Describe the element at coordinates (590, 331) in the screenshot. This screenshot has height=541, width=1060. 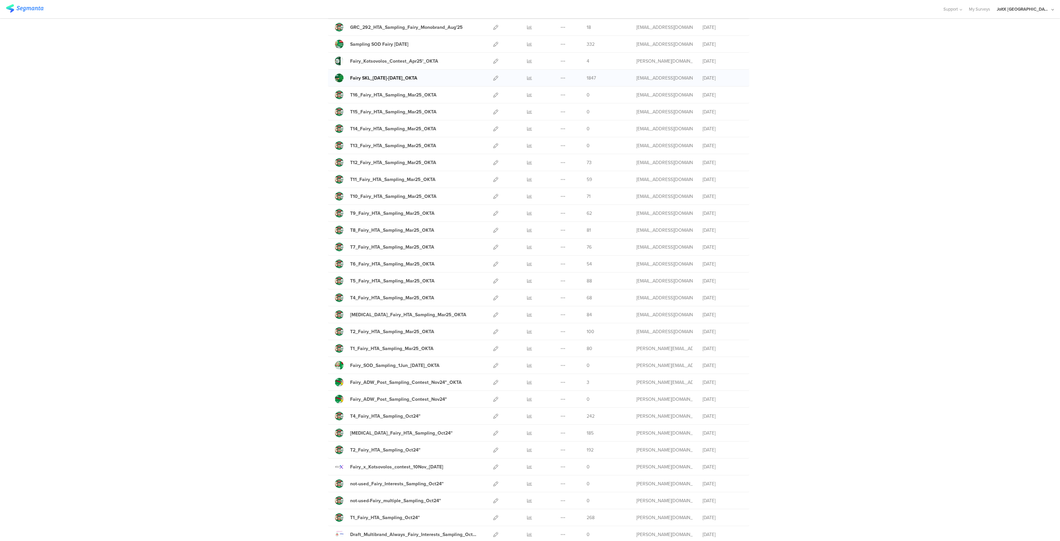
I see `span: 100` at that location.